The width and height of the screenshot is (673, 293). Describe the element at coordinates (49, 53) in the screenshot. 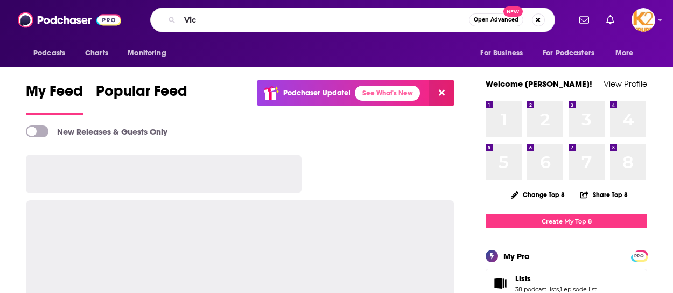

I see `span: Podcasts` at that location.